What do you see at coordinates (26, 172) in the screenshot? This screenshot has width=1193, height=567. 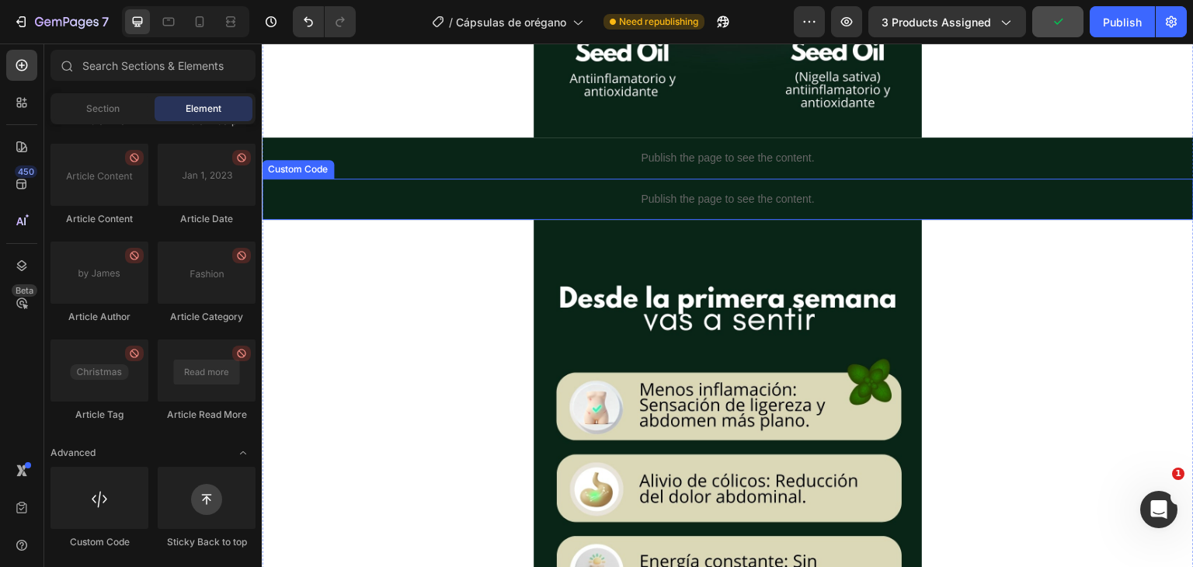 I see `div: 450` at bounding box center [26, 172].